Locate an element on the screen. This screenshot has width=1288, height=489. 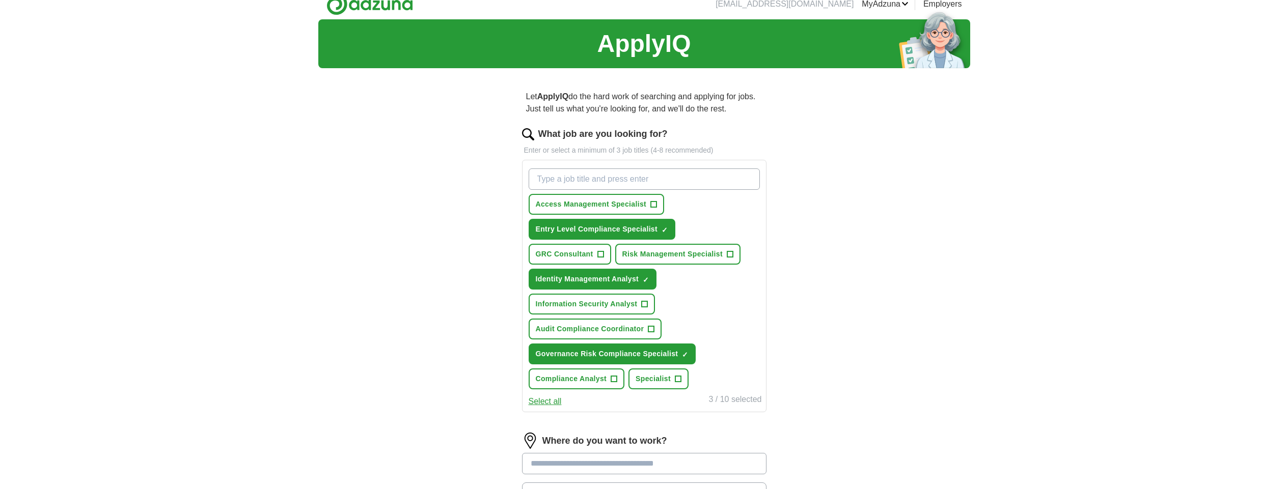
button: Identity Management Analyst✓ is located at coordinates (593, 279).